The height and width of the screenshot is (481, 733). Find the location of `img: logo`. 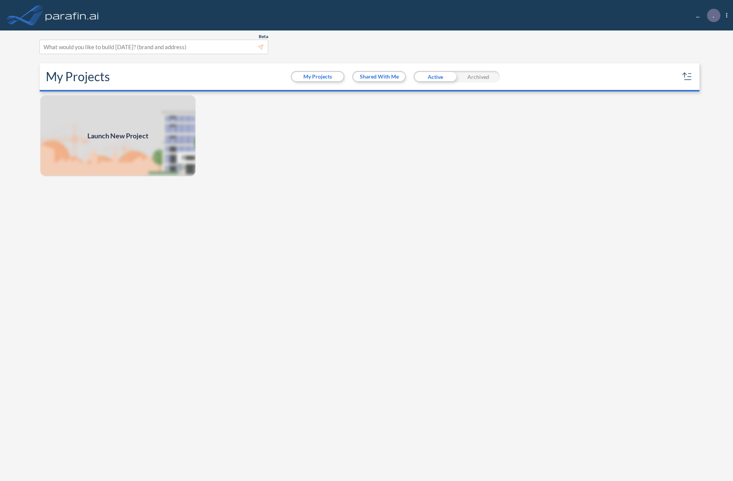

img: logo is located at coordinates (72, 15).